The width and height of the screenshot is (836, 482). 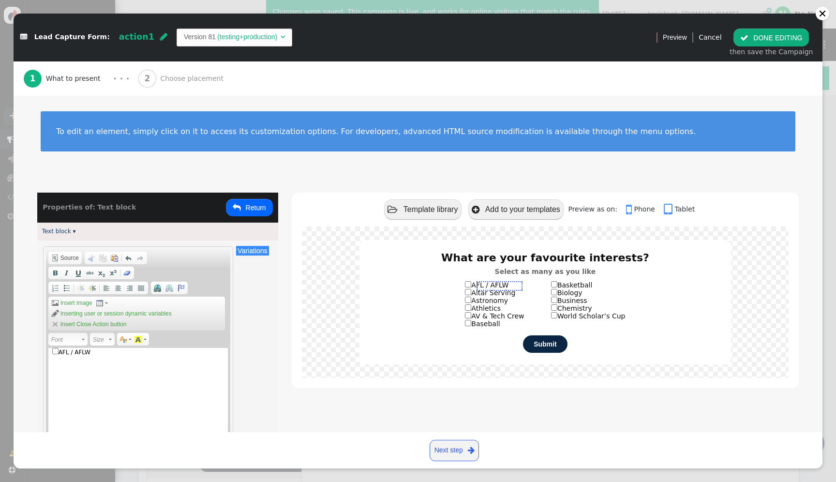 What do you see at coordinates (67, 288) in the screenshot?
I see `a: Insert/Remove Bulleted List` at bounding box center [67, 288].